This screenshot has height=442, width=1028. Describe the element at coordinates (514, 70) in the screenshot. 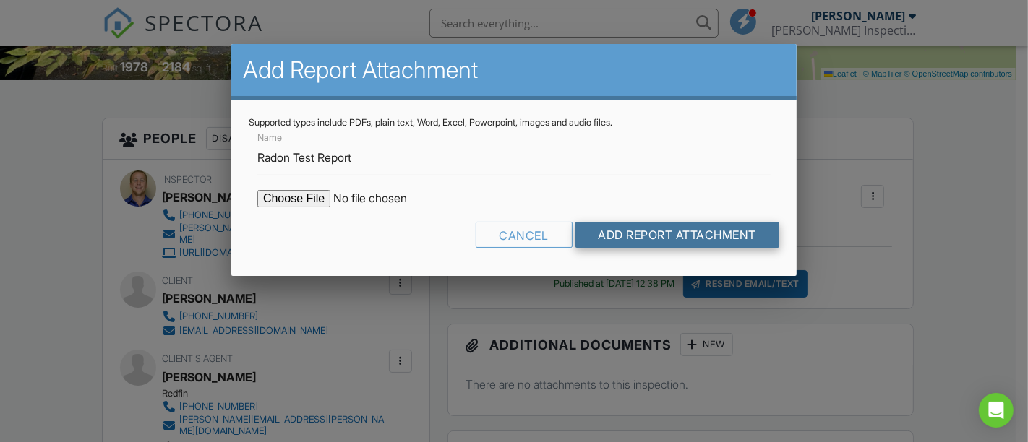

I see `h2: Add Report Attachment` at that location.